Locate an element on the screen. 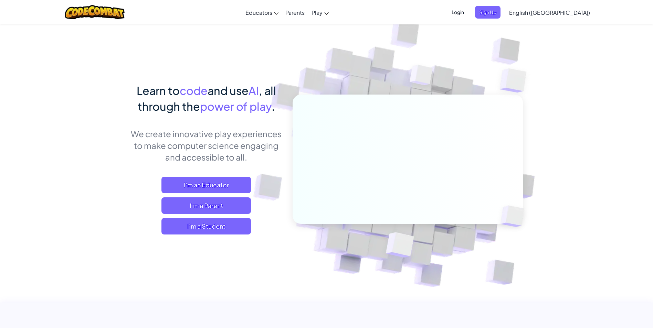 The width and height of the screenshot is (653, 328). img: CodeCombat logo is located at coordinates (95, 12).